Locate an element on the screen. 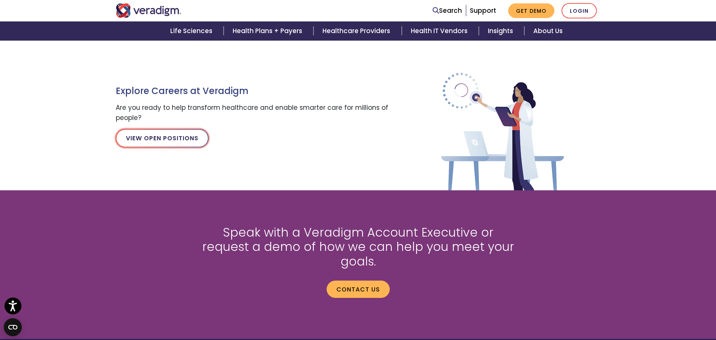 This screenshot has width=716, height=340. a: Login is located at coordinates (579, 11).